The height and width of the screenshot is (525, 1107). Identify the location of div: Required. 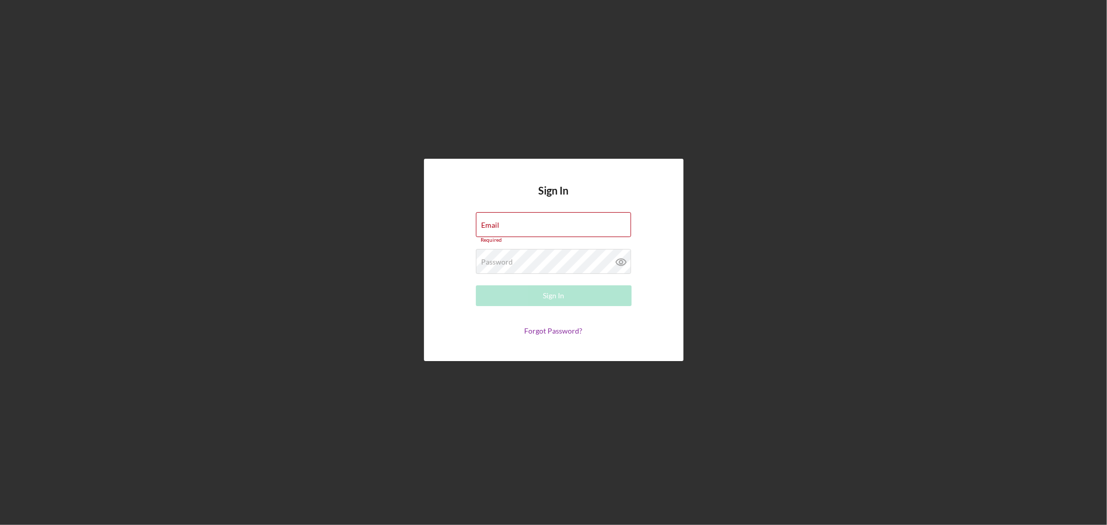
(554, 240).